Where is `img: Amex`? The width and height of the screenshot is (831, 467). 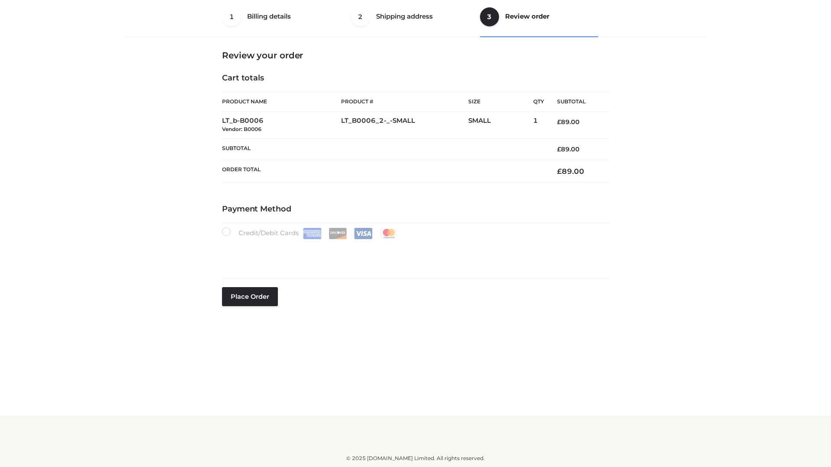 img: Amex is located at coordinates (312, 234).